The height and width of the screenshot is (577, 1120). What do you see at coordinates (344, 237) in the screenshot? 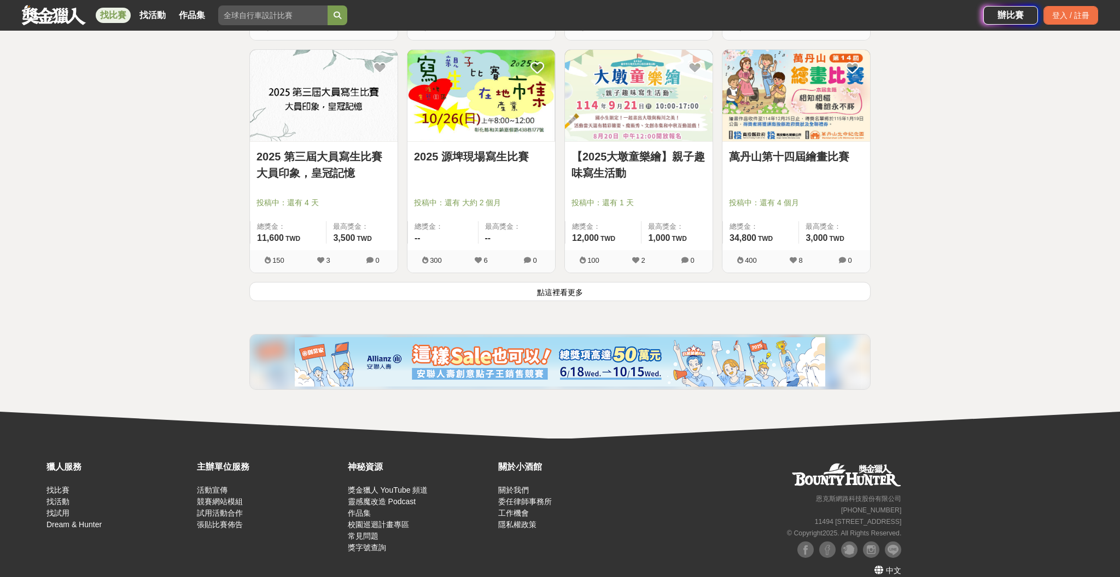
I see `span: 3,500` at bounding box center [344, 237].